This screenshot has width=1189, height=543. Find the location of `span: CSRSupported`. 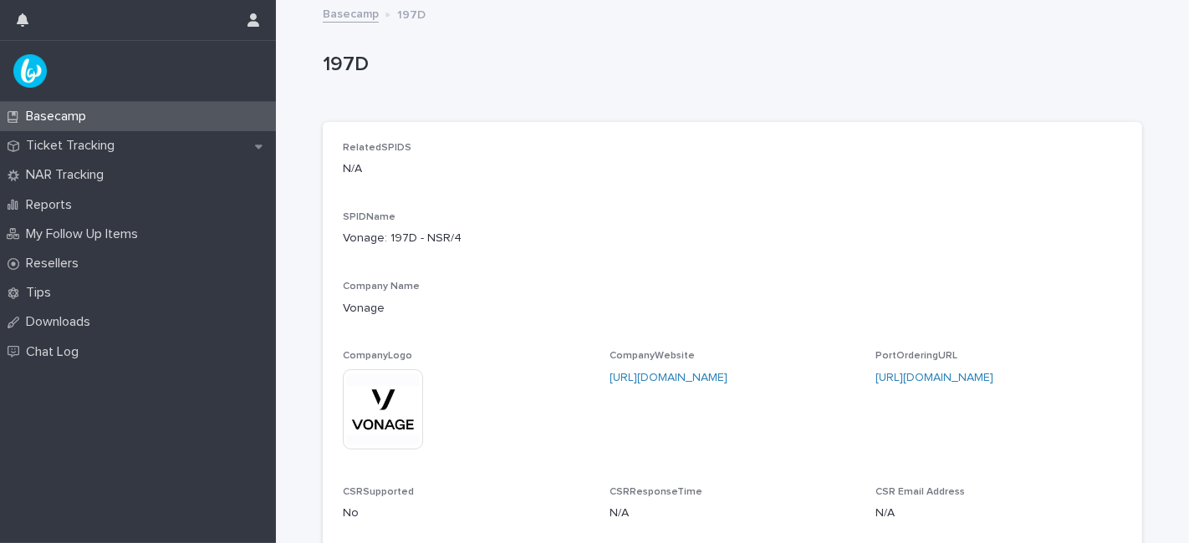

span: CSRSupported is located at coordinates (378, 492).